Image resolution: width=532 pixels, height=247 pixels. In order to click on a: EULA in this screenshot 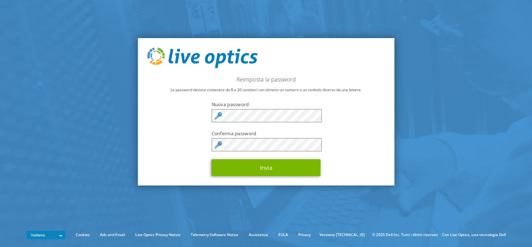, I will do `click(283, 234)`.